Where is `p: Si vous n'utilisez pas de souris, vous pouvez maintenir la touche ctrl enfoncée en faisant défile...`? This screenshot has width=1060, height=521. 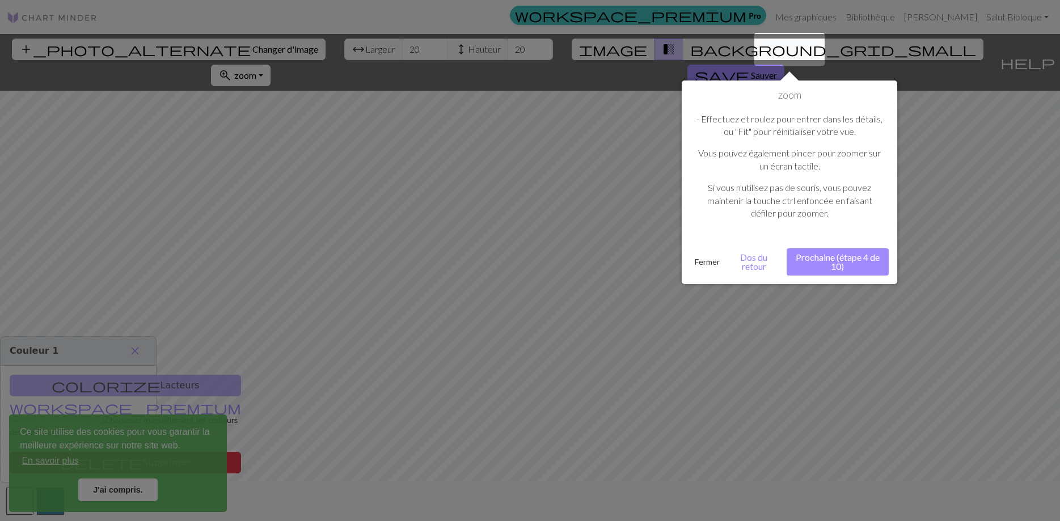 p: Si vous n'utilisez pas de souris, vous pouvez maintenir la touche ctrl enfoncée en faisant défile... is located at coordinates (789, 200).